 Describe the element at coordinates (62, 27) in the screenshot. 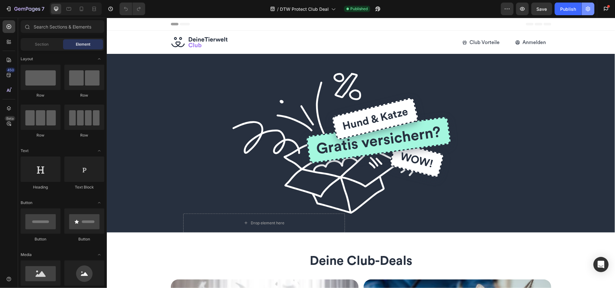

I see `input: Search Sections & Elements` at that location.